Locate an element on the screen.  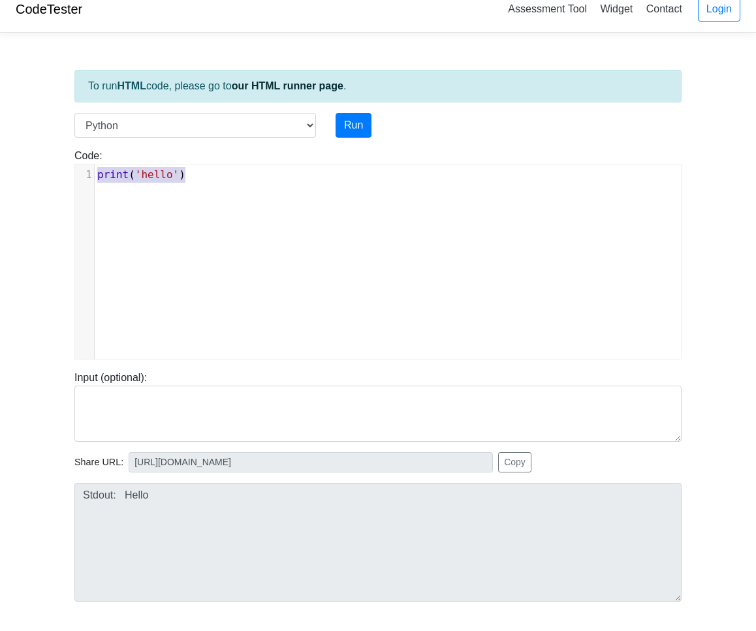
div: Code: is located at coordinates (378, 254).